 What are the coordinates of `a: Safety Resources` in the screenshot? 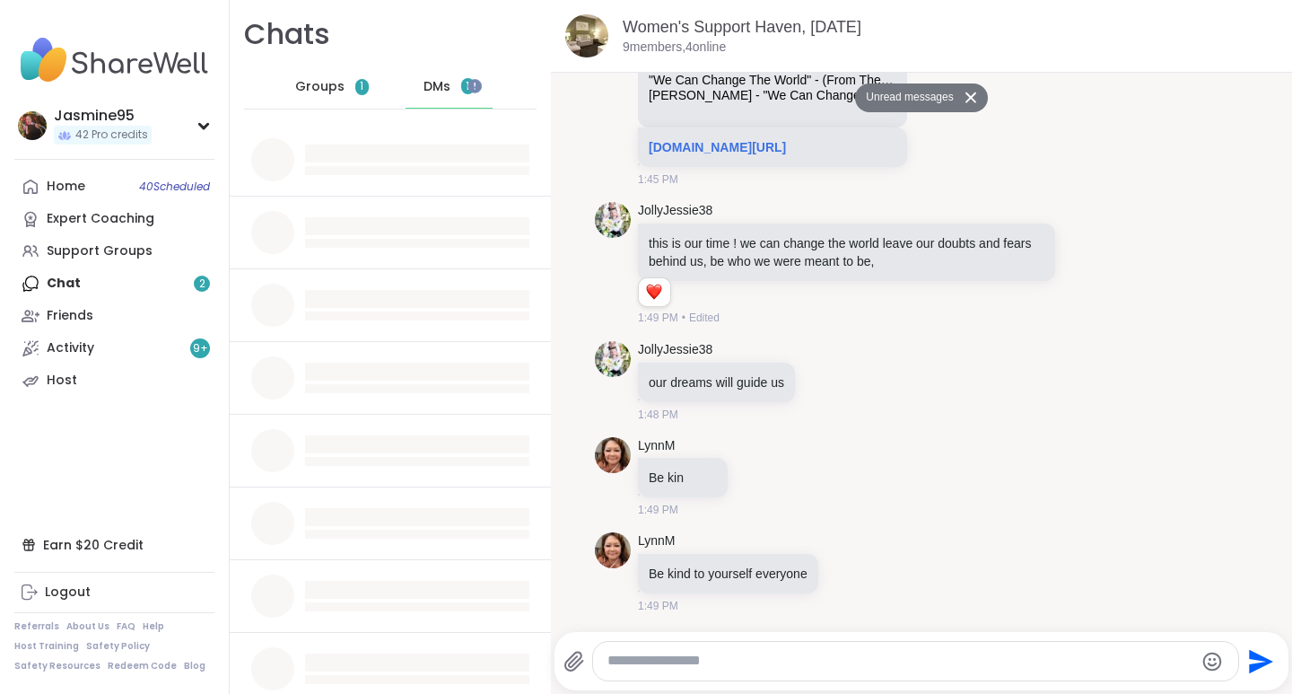 It's located at (57, 666).